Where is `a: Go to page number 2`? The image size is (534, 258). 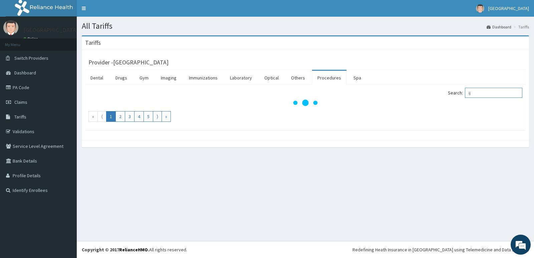 a: Go to page number 2 is located at coordinates (120, 116).